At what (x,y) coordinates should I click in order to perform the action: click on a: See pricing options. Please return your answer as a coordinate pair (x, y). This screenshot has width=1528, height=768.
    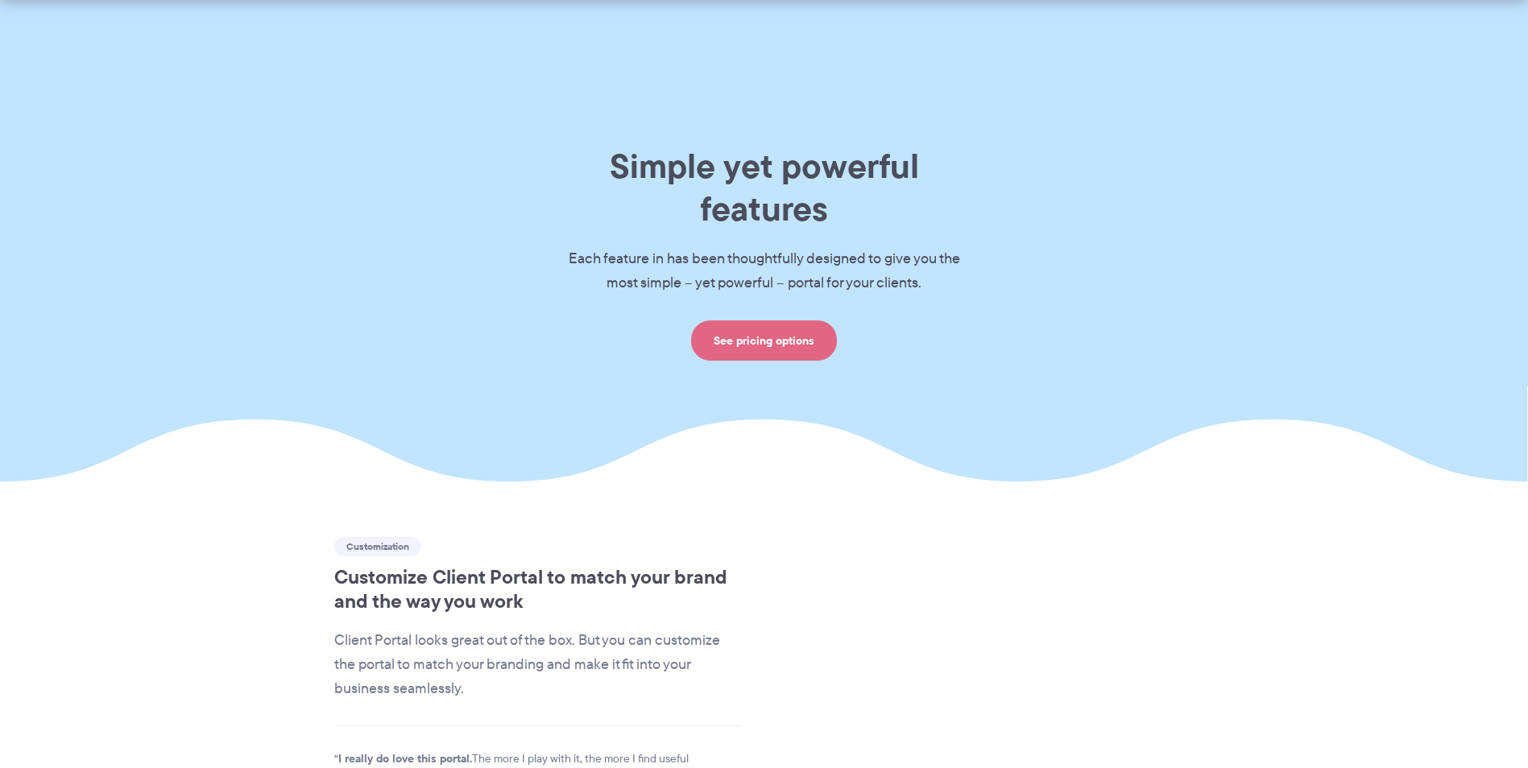
    Looking at the image, I should click on (763, 341).